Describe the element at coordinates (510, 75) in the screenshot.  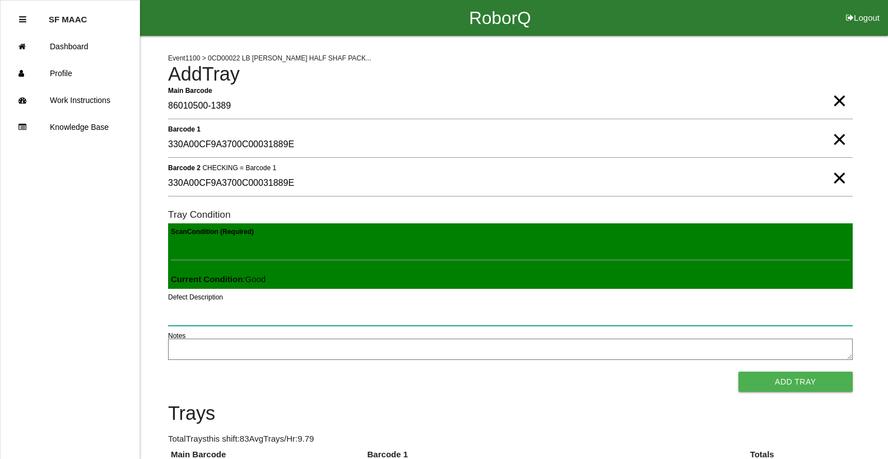
I see `h4: Add Tray` at that location.